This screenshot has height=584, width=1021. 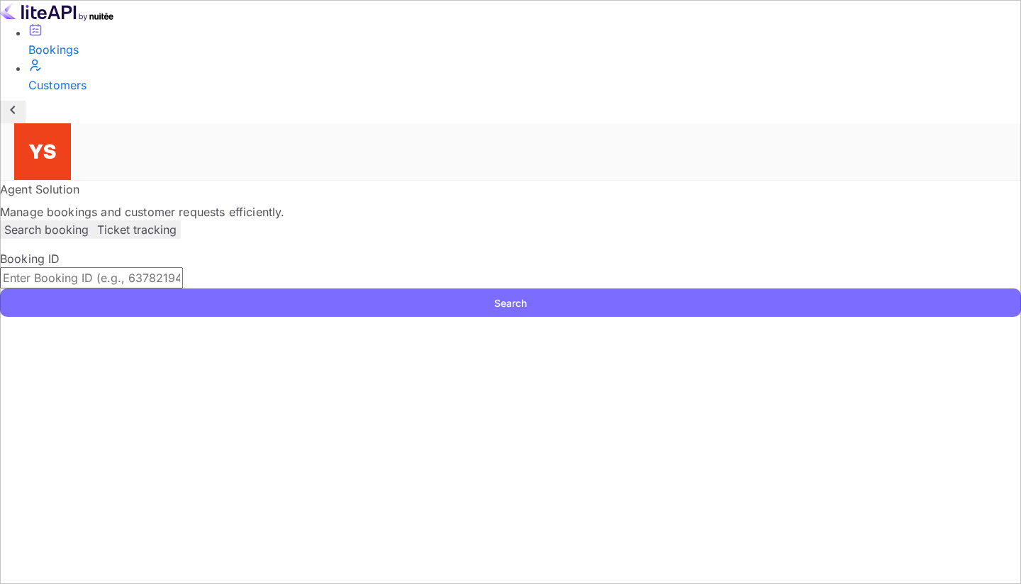 What do you see at coordinates (525, 40) in the screenshot?
I see `a: Bookings` at bounding box center [525, 40].